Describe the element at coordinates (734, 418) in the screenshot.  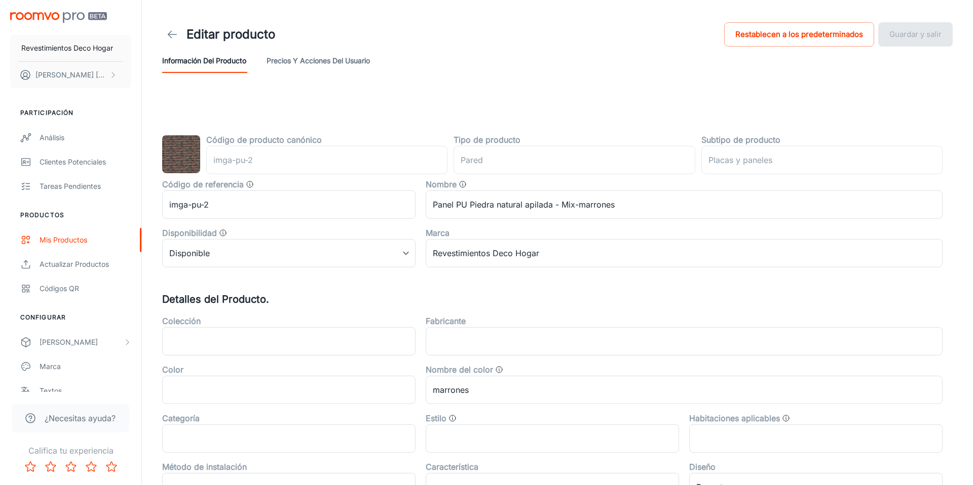
I see `label: Habitaciones aplicables` at that location.